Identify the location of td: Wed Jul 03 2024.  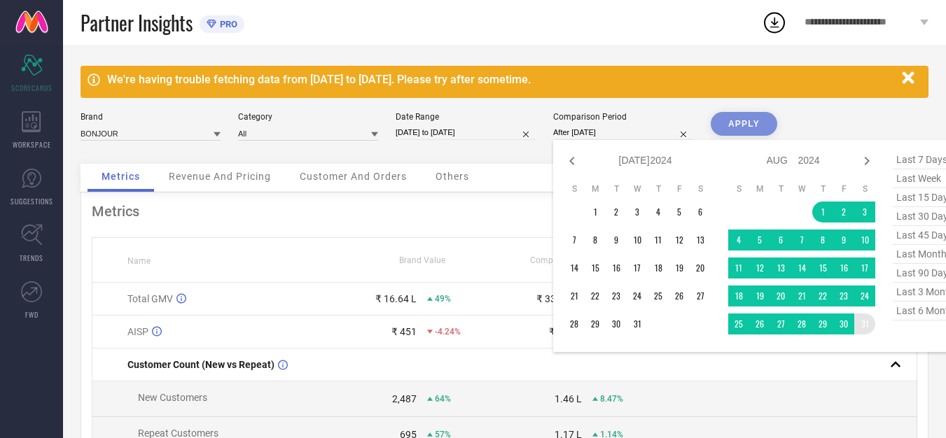
(637, 212).